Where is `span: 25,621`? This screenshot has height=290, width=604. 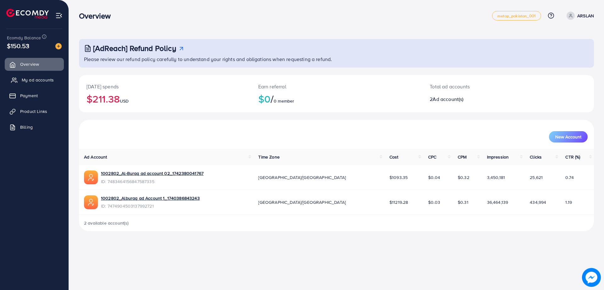 span: 25,621 is located at coordinates (536, 177).